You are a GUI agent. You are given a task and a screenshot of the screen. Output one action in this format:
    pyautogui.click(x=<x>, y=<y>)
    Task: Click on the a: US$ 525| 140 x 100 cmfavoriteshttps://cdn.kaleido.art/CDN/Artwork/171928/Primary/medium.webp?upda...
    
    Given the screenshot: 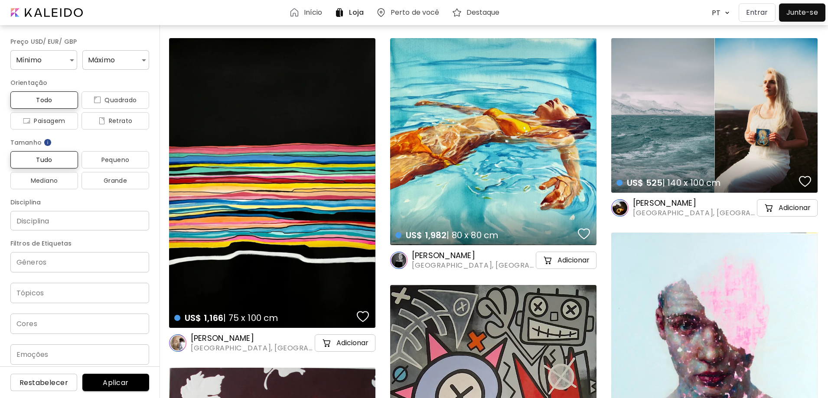 What is the action you would take?
    pyautogui.click(x=714, y=115)
    